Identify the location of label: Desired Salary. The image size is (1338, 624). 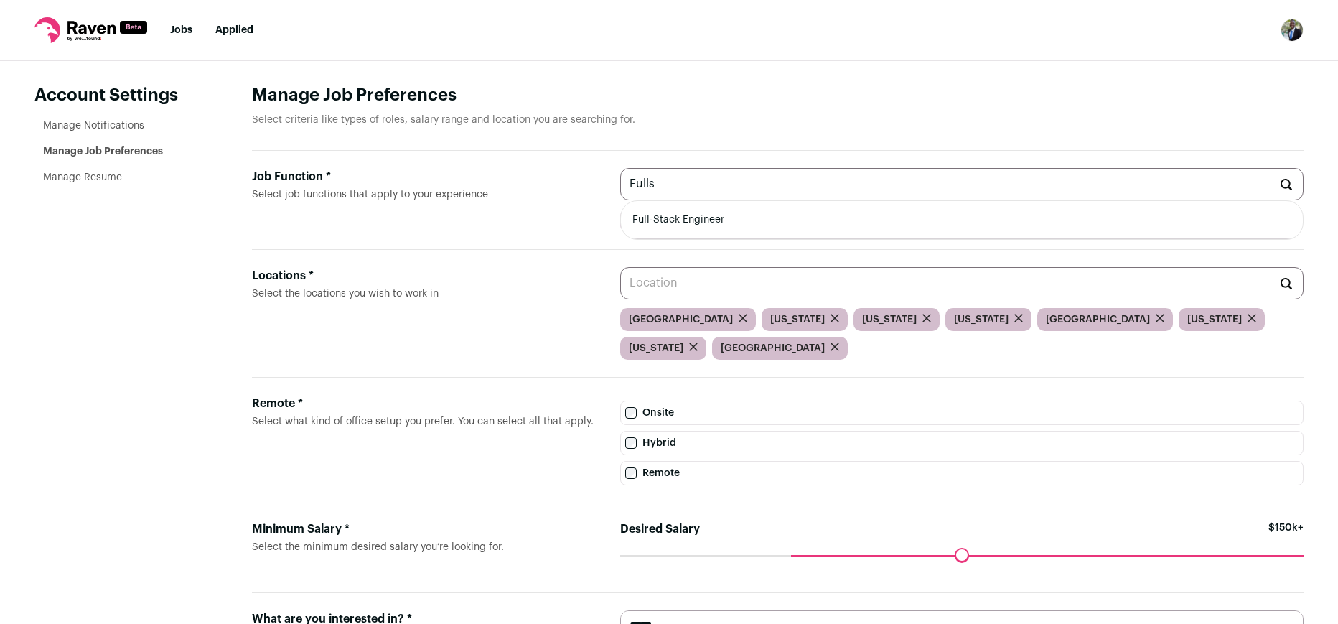
(660, 529).